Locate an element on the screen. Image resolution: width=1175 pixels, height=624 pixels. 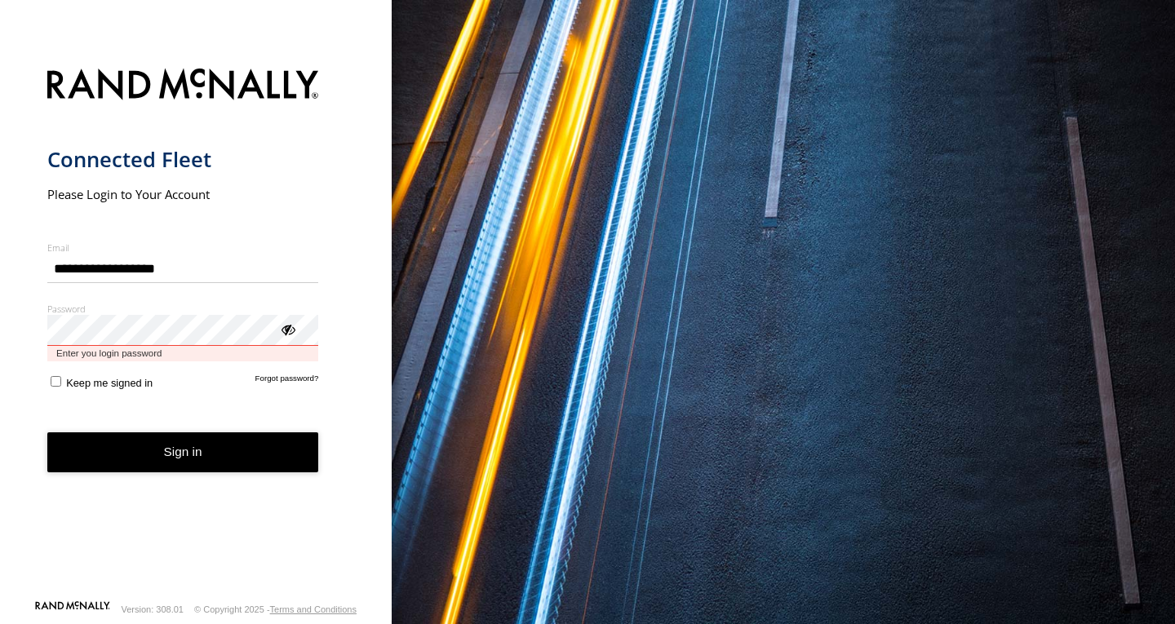
h2: Please Login to Your Account is located at coordinates (183, 194).